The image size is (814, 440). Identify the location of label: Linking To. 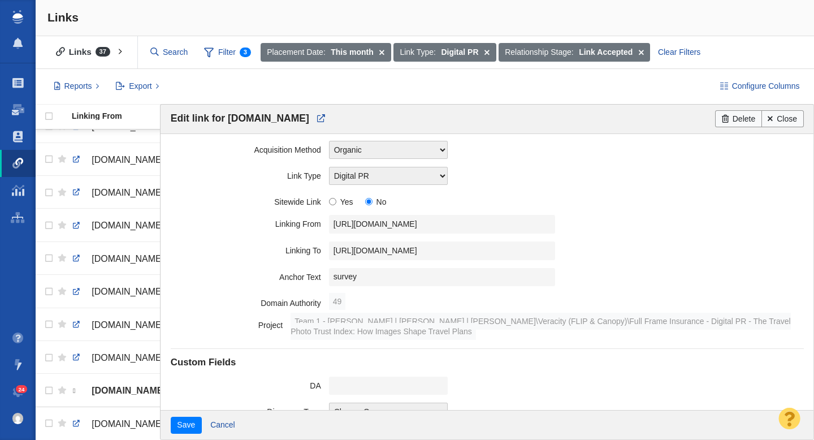
(250, 248).